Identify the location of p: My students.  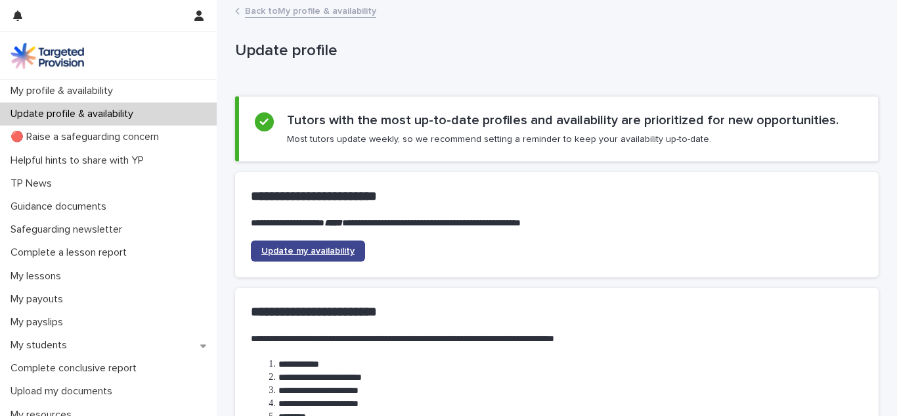
(41, 345).